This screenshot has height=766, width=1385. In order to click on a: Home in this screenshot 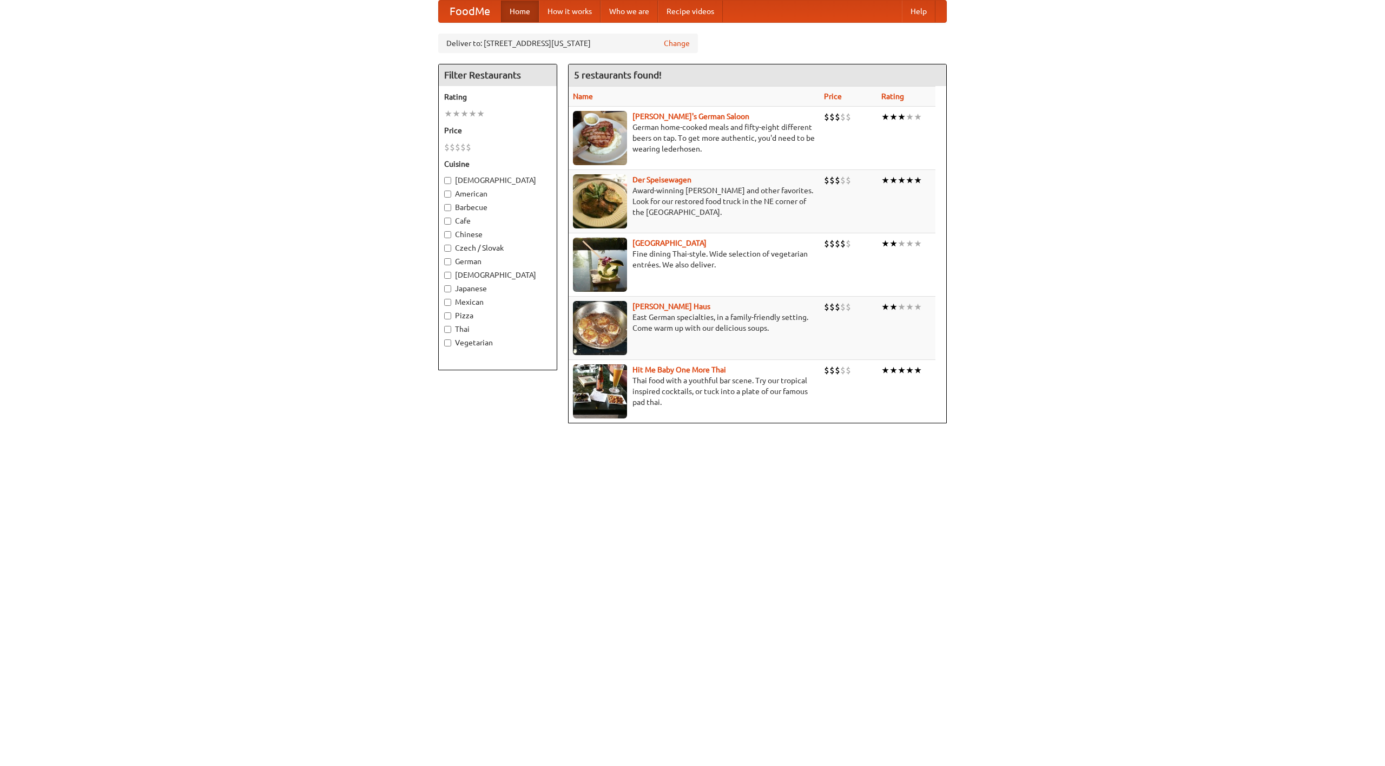, I will do `click(520, 11)`.